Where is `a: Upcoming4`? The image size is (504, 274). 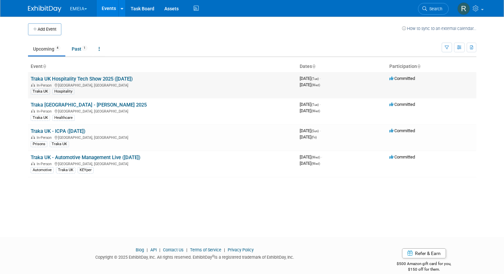 a: Upcoming4 is located at coordinates (47, 49).